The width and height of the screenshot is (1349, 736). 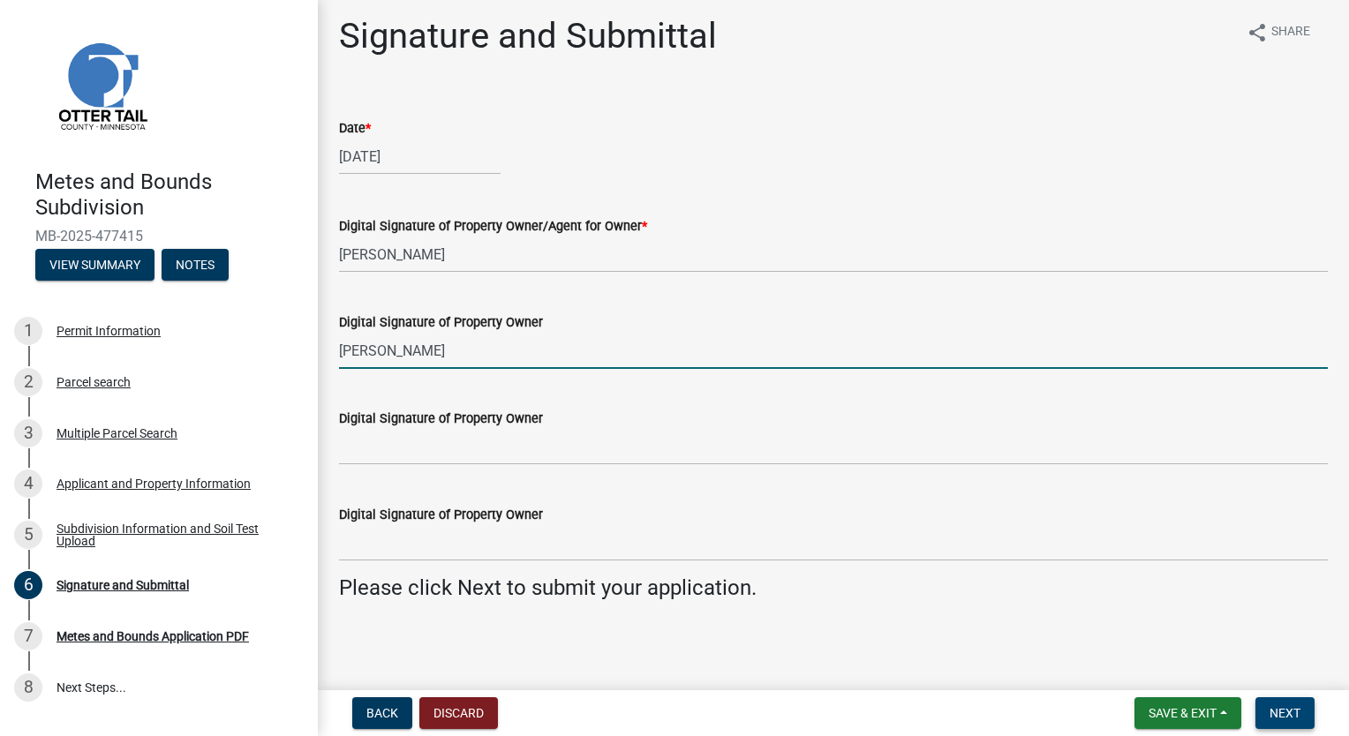 What do you see at coordinates (195, 265) in the screenshot?
I see `button: Notes` at bounding box center [195, 265].